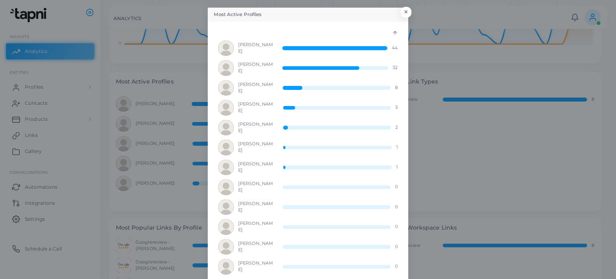 The width and height of the screenshot is (616, 279). What do you see at coordinates (397, 128) in the screenshot?
I see `span: 2` at bounding box center [397, 128].